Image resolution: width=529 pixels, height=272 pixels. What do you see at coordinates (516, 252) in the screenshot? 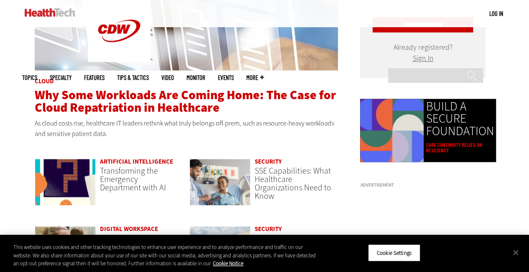
I see `button: Close` at bounding box center [516, 252].